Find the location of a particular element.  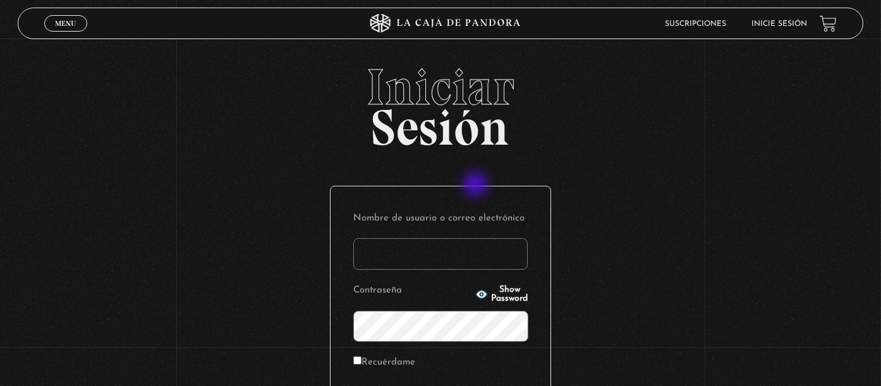

label: Nombre de usuario o correo electrónico is located at coordinates (441, 219).